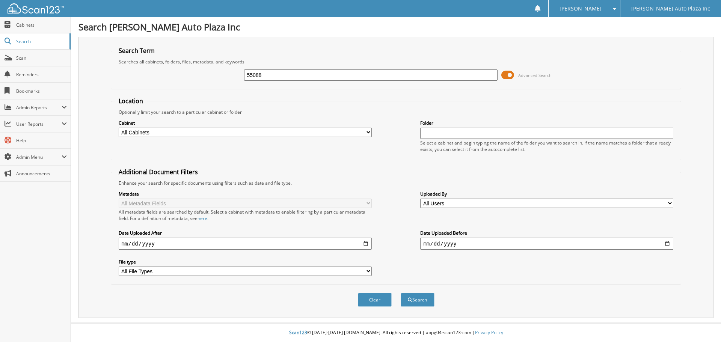 This screenshot has height=342, width=721. Describe the element at coordinates (396, 183) in the screenshot. I see `div: Enhance your search for specific documents using filters such as date and file type.` at that location.